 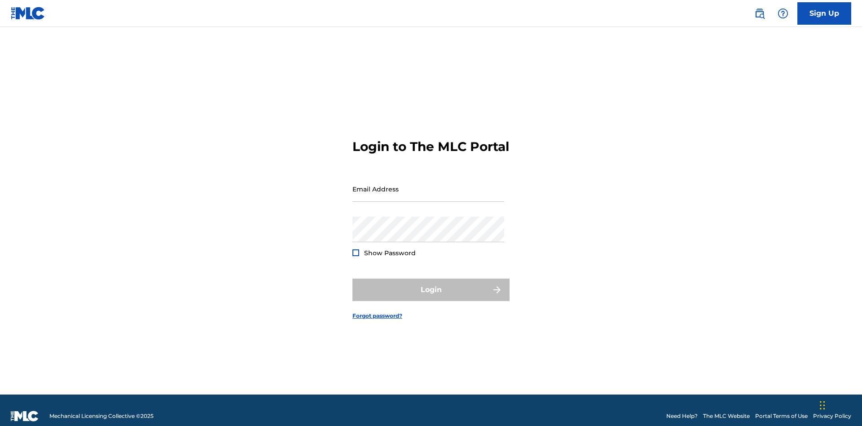 I want to click on a: The MLC Website, so click(x=727, y=416).